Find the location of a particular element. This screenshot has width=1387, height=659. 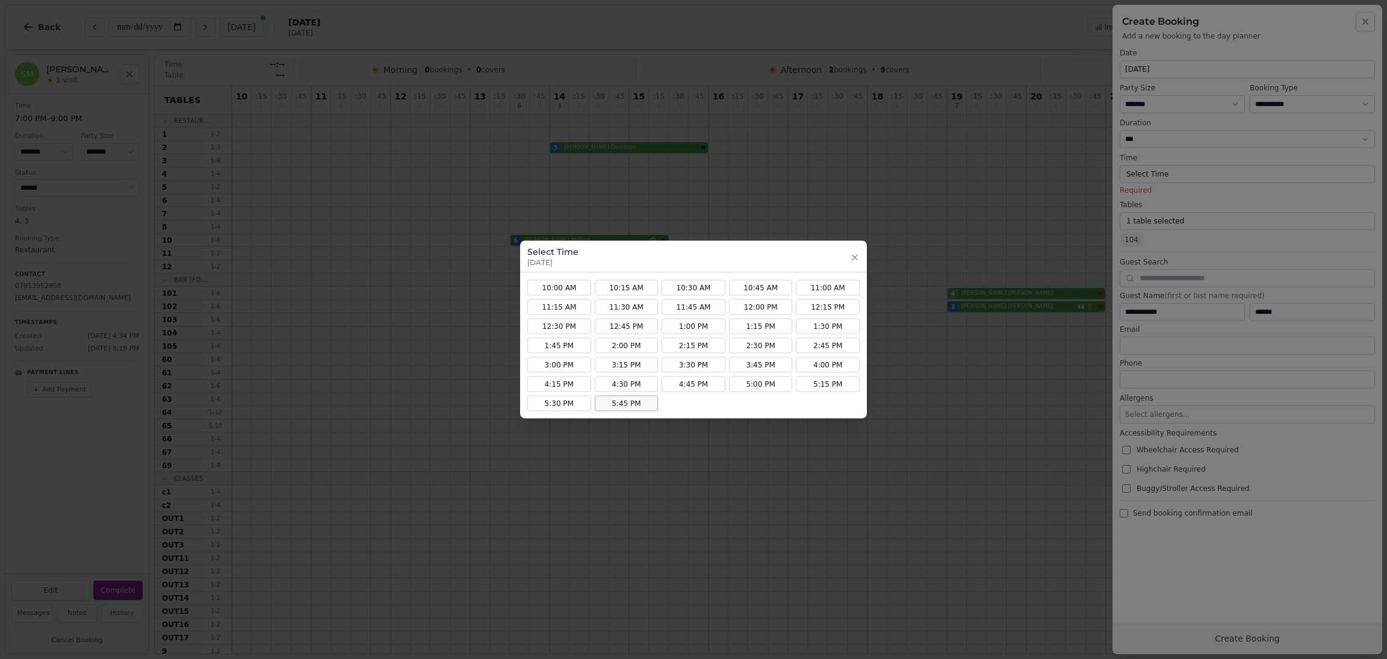

button: 11:30 AM is located at coordinates (627, 307).